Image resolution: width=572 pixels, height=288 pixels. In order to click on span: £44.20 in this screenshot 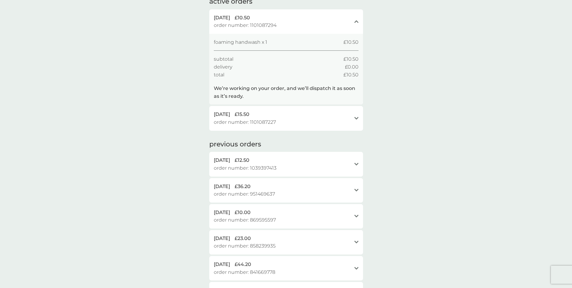, I will do `click(243, 264)`.